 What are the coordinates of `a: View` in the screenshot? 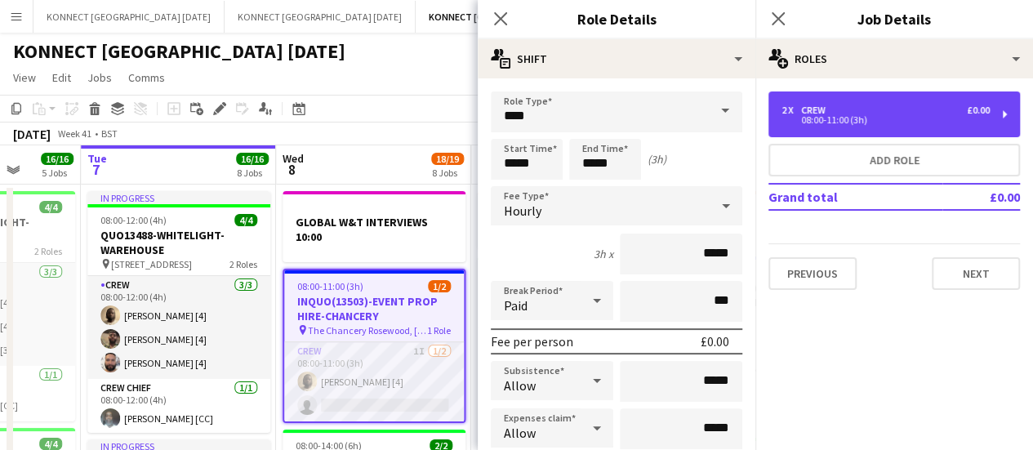 It's located at (24, 78).